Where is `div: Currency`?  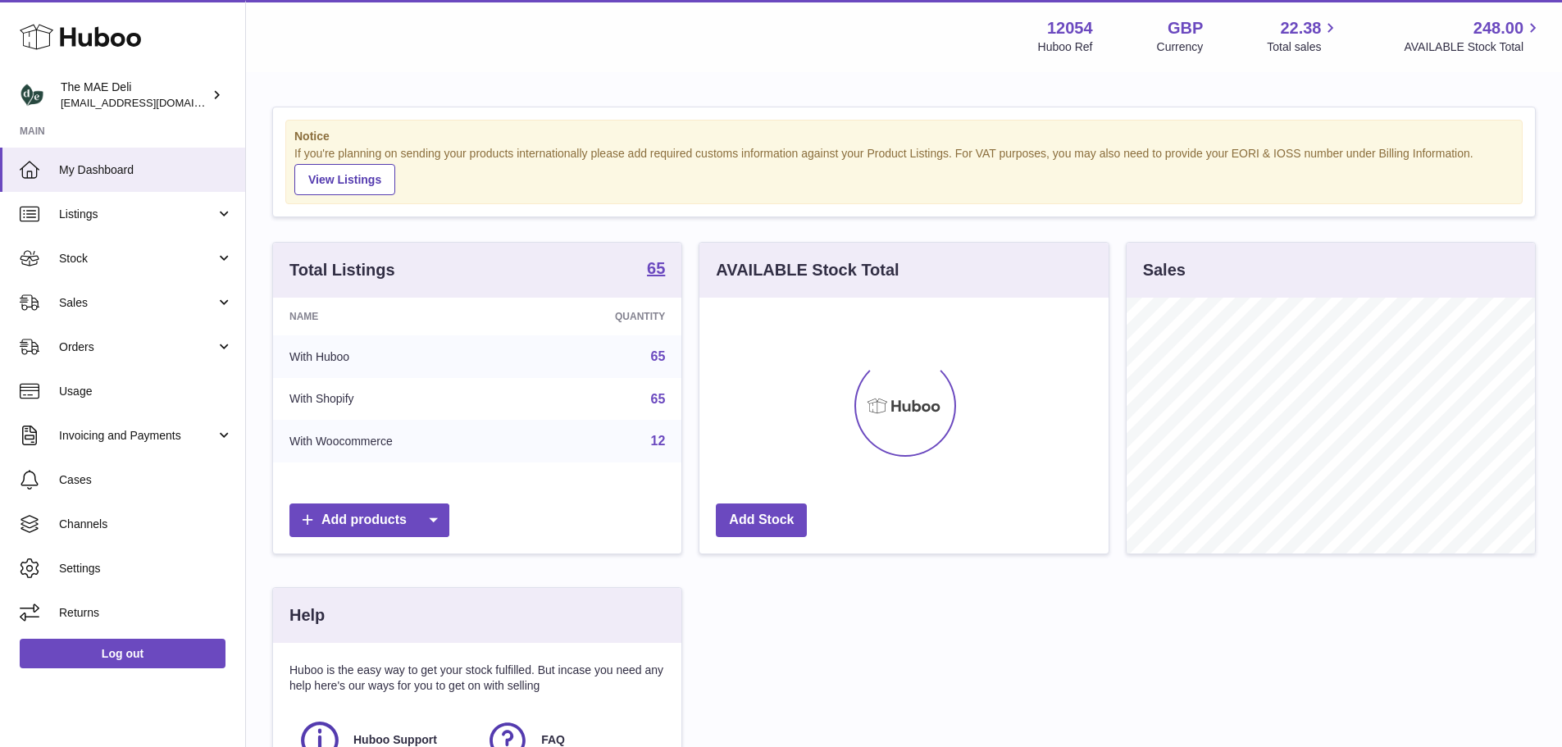
div: Currency is located at coordinates (1180, 47).